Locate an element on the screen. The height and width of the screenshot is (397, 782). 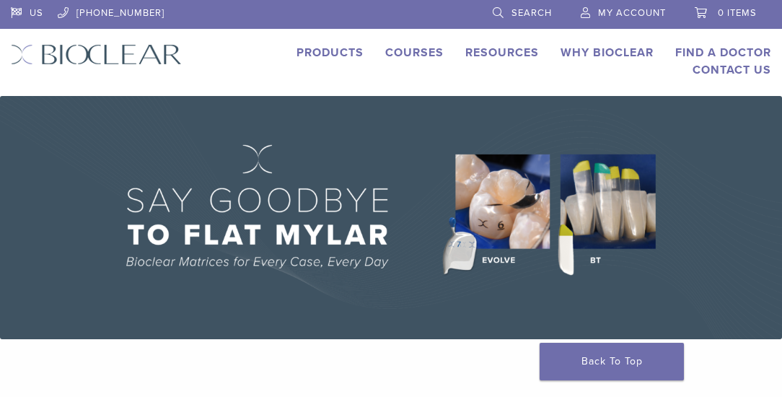
img: Bioclear is located at coordinates (96, 54).